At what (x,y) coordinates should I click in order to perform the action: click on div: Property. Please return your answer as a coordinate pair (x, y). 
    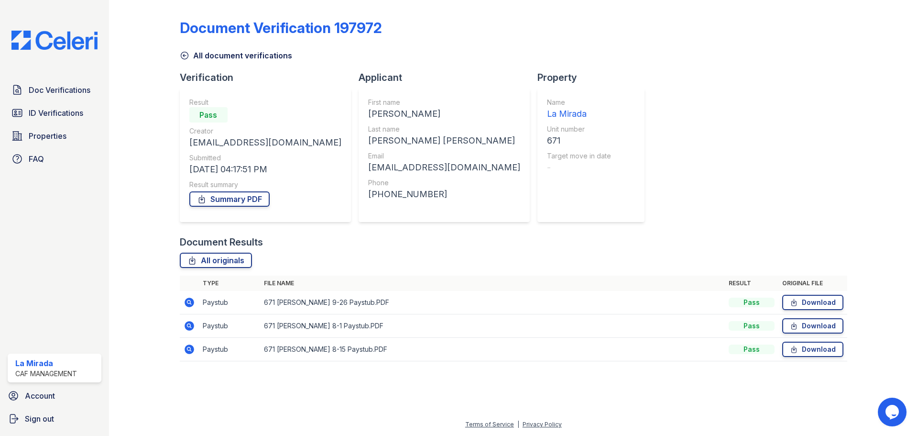
    Looking at the image, I should click on (595, 77).